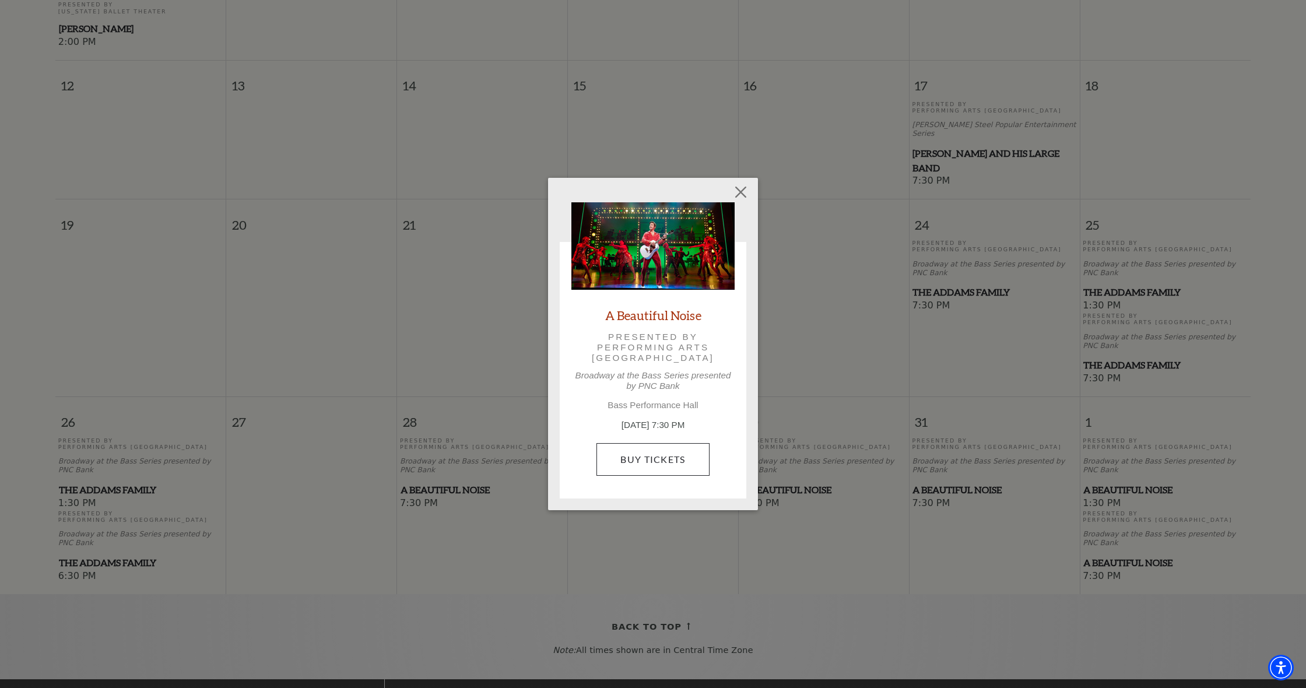 The width and height of the screenshot is (1306, 688). What do you see at coordinates (652, 459) in the screenshot?
I see `a: Buy Tickets` at bounding box center [652, 459].